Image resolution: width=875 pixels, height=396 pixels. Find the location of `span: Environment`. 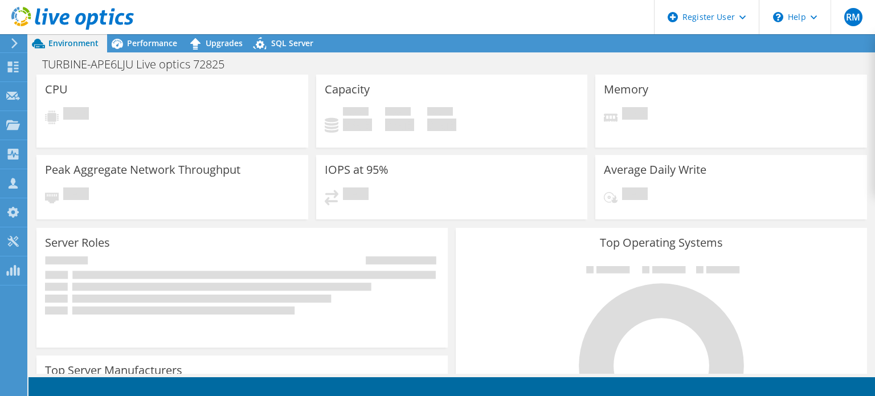

span: Environment is located at coordinates (74, 43).